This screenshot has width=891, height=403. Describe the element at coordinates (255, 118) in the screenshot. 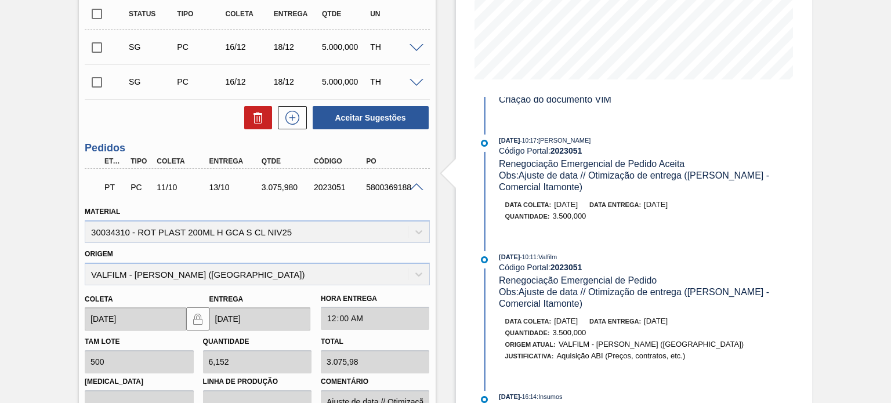

I see `div: Excluir Sugestões` at that location.